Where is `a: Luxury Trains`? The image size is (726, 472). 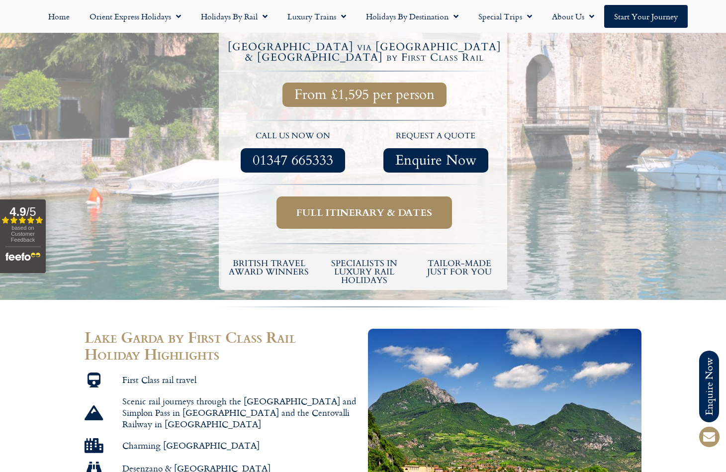 a: Luxury Trains is located at coordinates (317, 16).